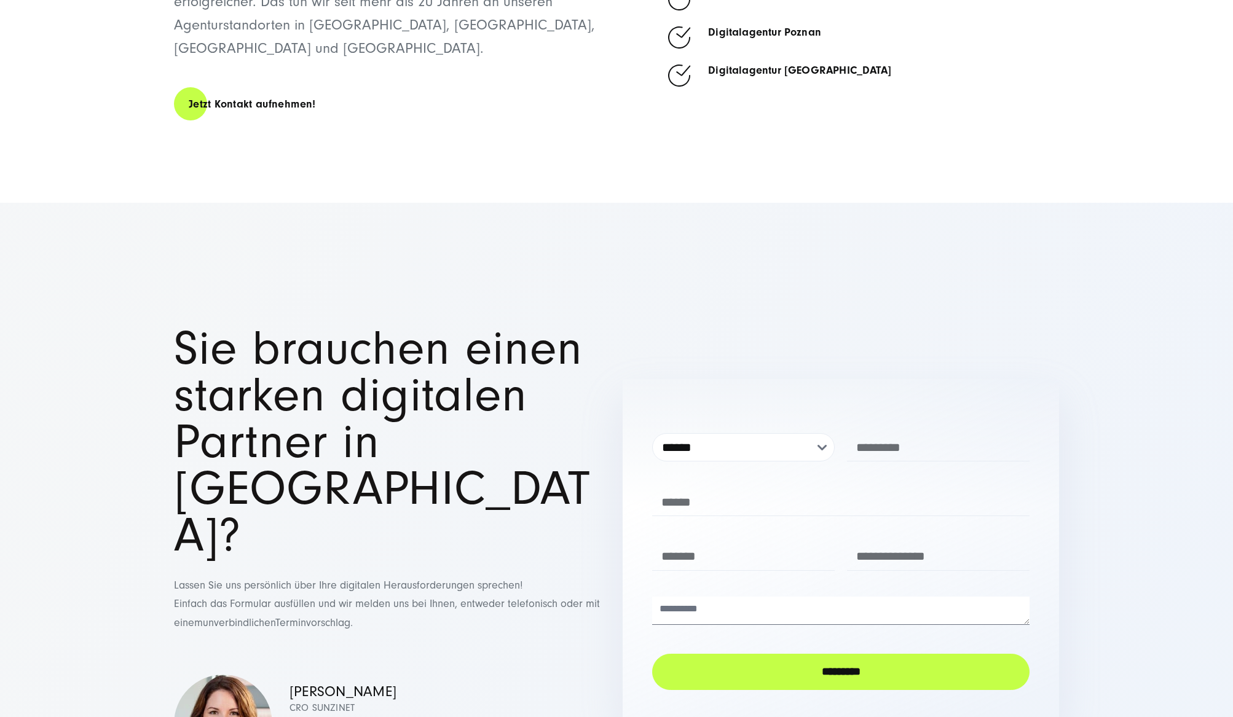 The width and height of the screenshot is (1233, 717). What do you see at coordinates (348, 585) in the screenshot?
I see `span: Lassen Sie uns persönlich über Ihre digitalen Herausforderungen sprechen!` at bounding box center [348, 585].